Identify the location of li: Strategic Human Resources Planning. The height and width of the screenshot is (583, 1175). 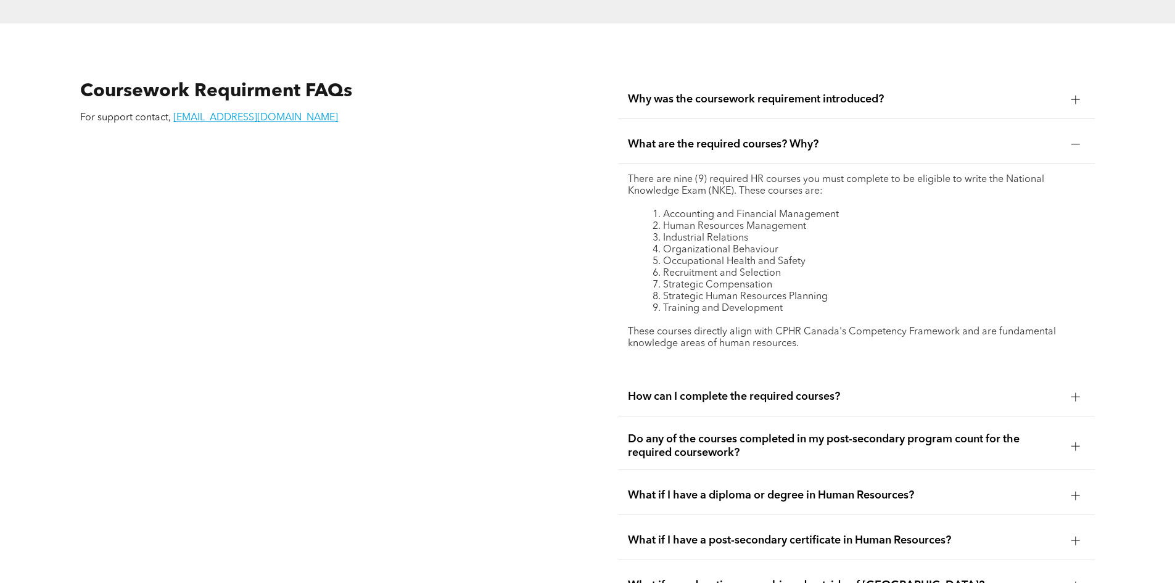
(868, 297).